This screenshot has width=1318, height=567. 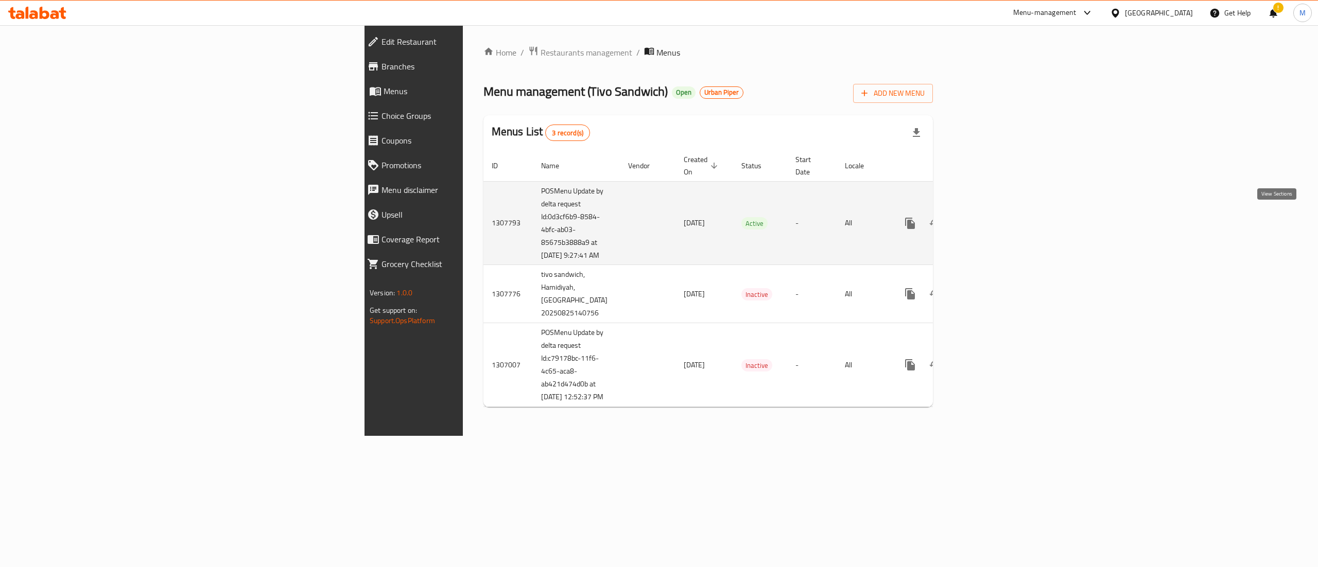 I want to click on span: Promotions, so click(x=479, y=165).